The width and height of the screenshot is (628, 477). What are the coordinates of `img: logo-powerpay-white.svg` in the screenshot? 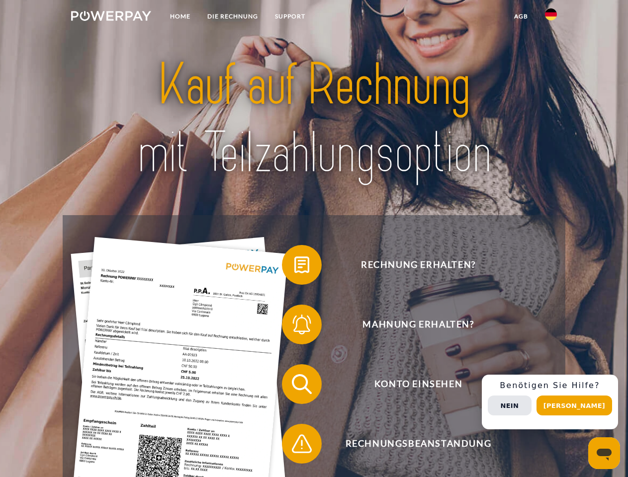 It's located at (111, 16).